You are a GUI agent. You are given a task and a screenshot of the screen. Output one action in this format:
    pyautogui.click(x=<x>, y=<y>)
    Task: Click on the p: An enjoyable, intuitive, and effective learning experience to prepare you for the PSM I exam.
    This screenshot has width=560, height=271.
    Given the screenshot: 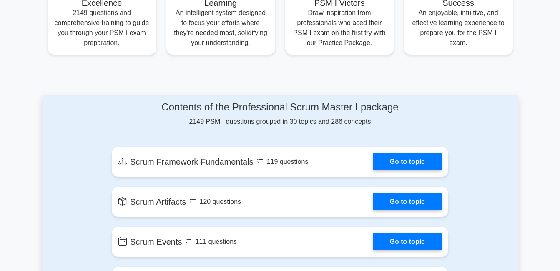 What is the action you would take?
    pyautogui.click(x=458, y=28)
    